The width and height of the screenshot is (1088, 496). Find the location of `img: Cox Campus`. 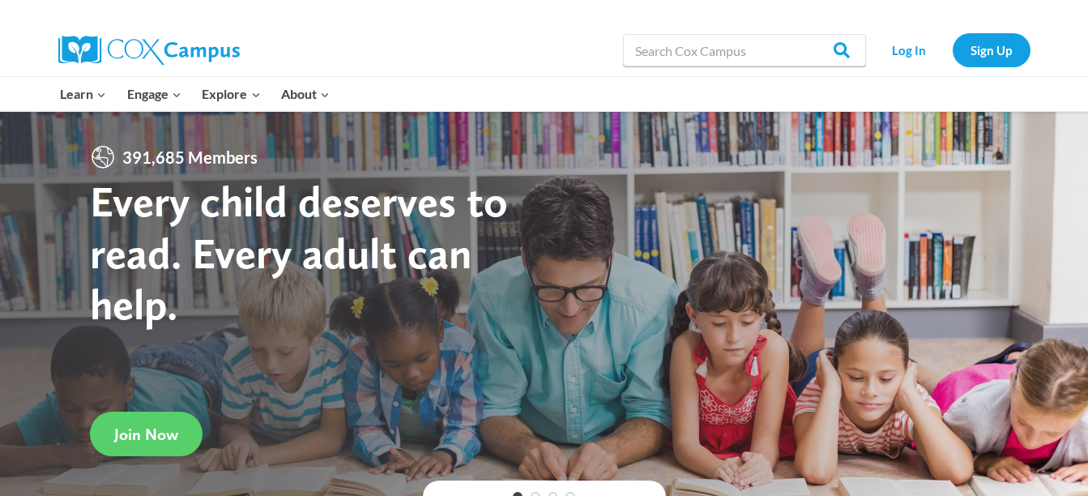

img: Cox Campus is located at coordinates (149, 50).